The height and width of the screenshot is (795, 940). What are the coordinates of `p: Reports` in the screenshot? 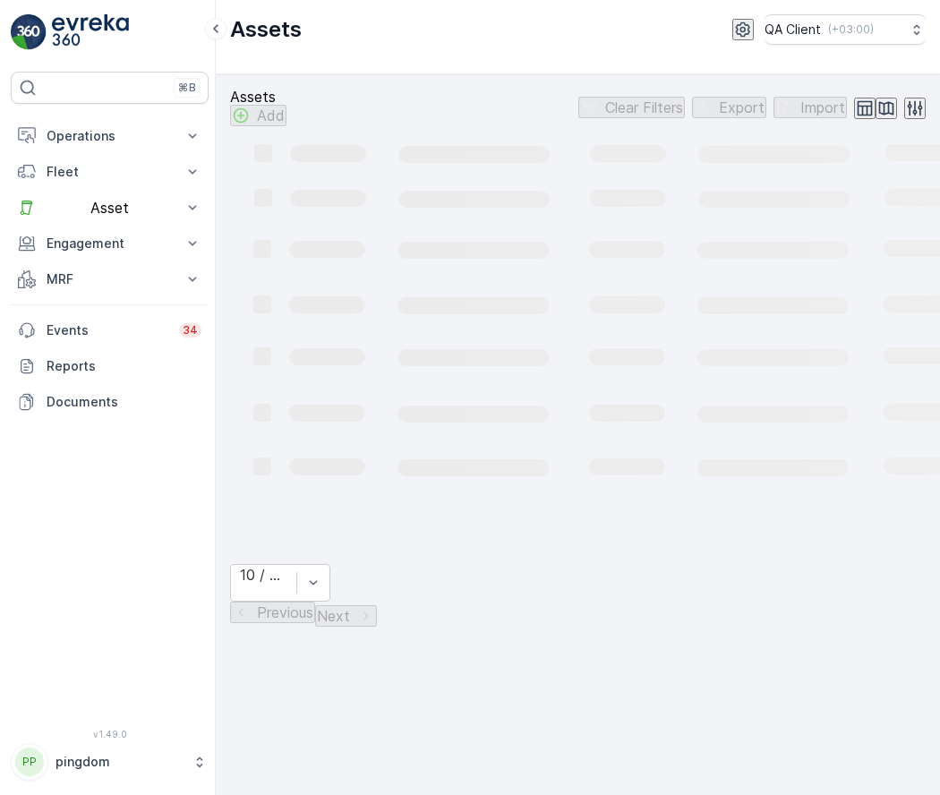 It's located at (124, 366).